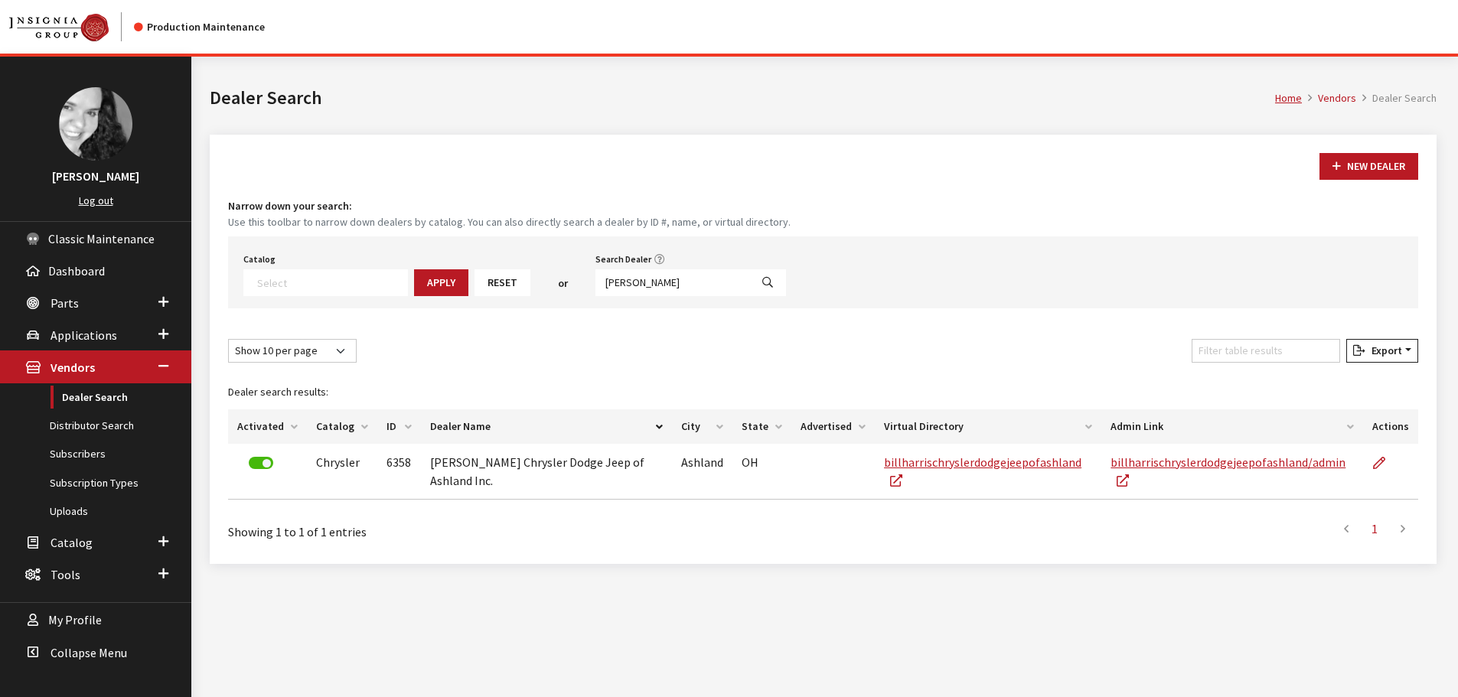 The image size is (1458, 697). I want to click on span: My Profile, so click(75, 621).